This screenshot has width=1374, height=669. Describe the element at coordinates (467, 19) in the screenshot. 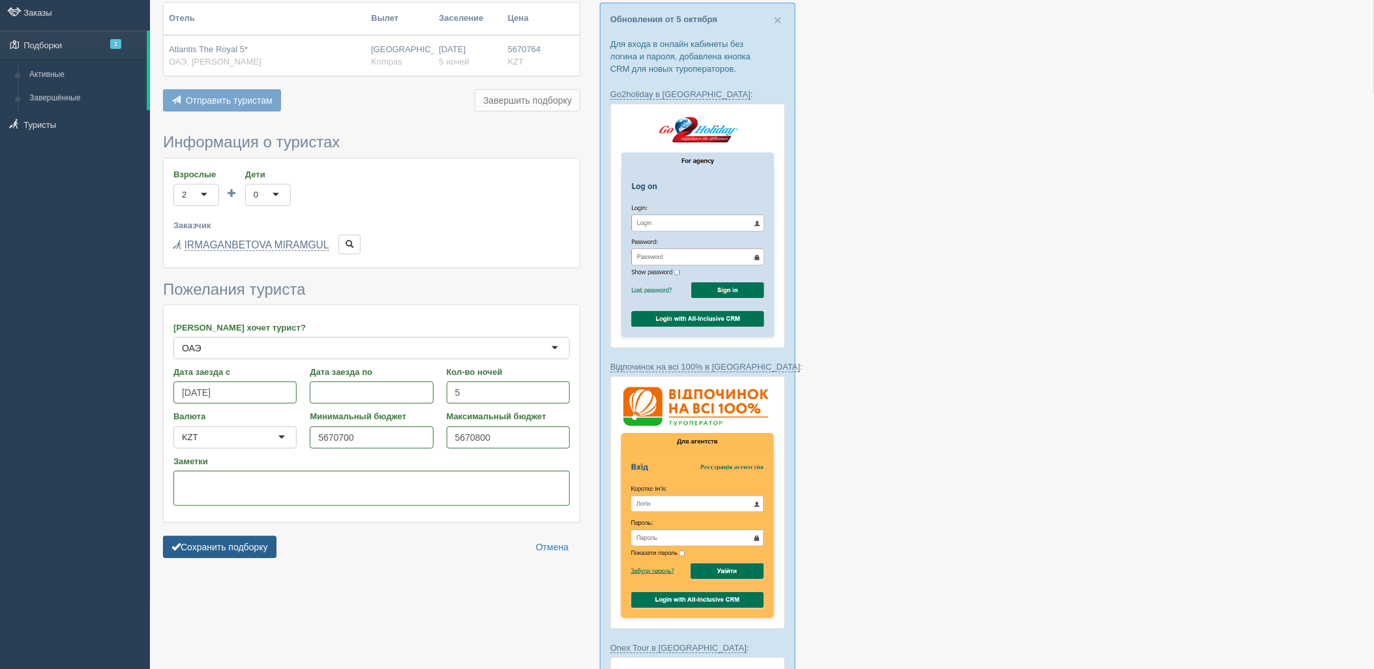

I see `th: Заселение` at that location.